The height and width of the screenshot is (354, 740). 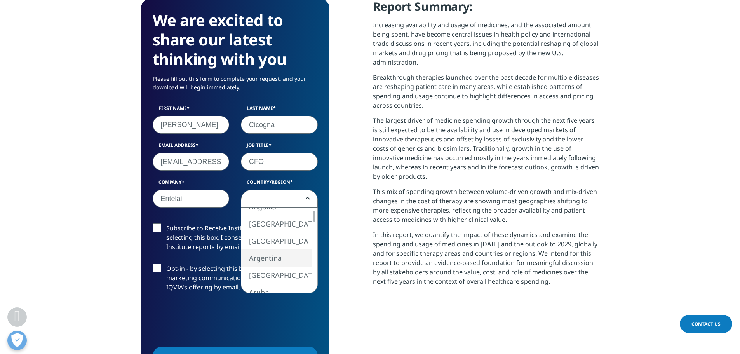 What do you see at coordinates (235, 86) in the screenshot?
I see `p: Please fill out this form to complete your request, and your download will begin immediately.` at bounding box center [235, 86].